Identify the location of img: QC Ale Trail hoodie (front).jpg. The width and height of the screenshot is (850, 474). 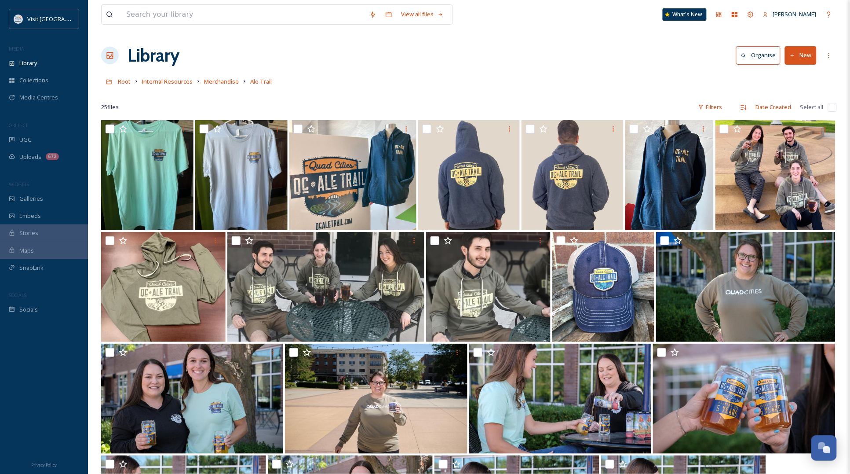
(670, 175).